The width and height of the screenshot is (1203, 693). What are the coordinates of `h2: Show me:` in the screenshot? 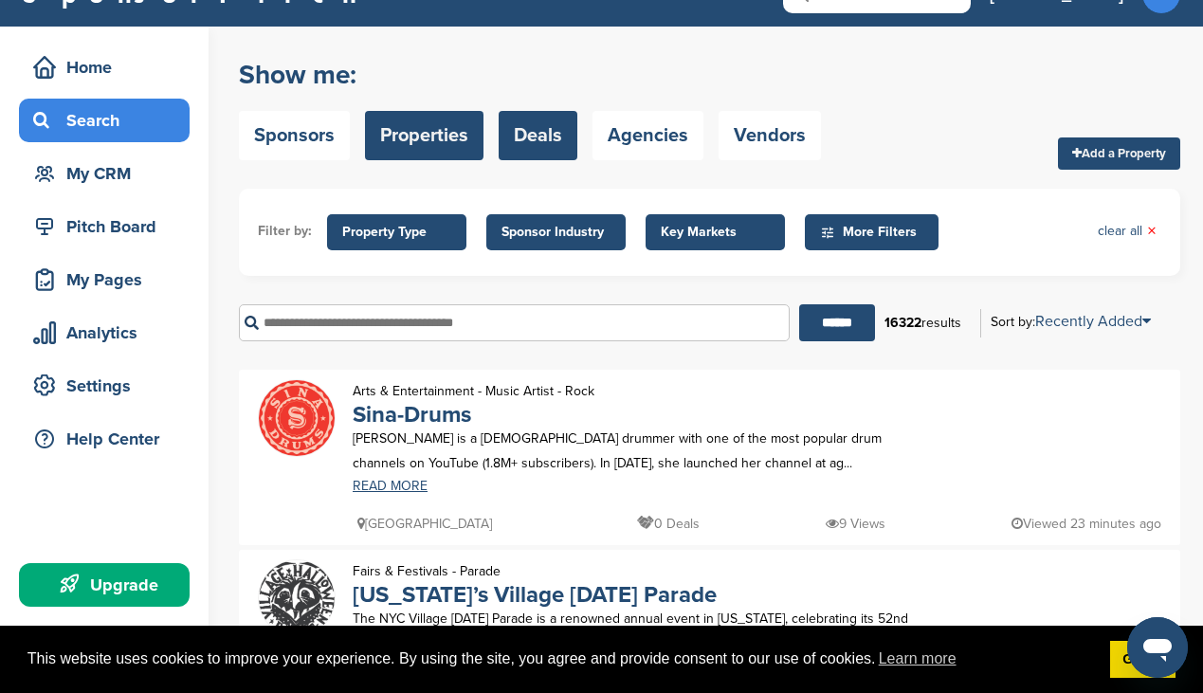 It's located at (530, 75).